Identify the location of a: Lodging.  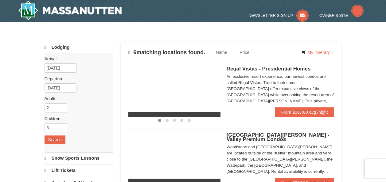
(79, 47).